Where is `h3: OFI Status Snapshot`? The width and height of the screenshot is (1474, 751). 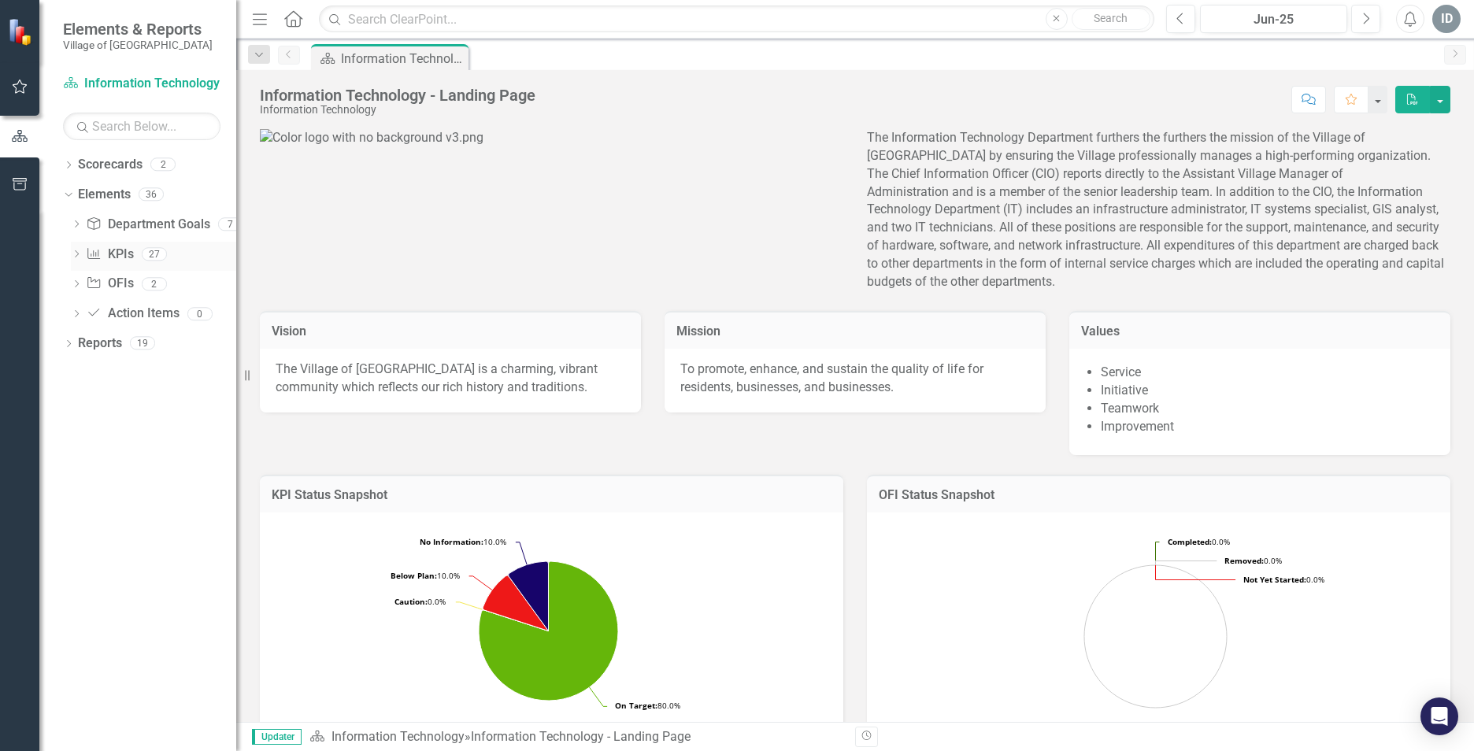
h3: OFI Status Snapshot is located at coordinates (1158, 495).